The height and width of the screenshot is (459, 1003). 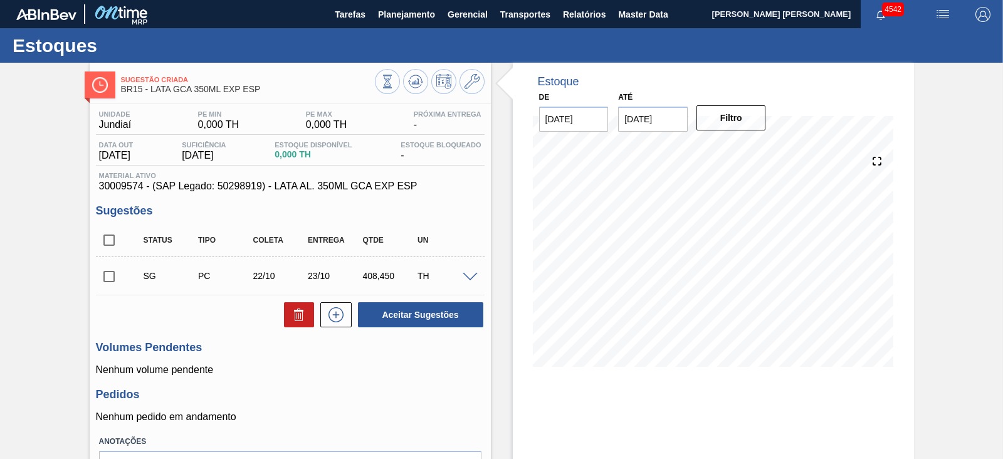 I want to click on span: Material ativo, so click(x=290, y=175).